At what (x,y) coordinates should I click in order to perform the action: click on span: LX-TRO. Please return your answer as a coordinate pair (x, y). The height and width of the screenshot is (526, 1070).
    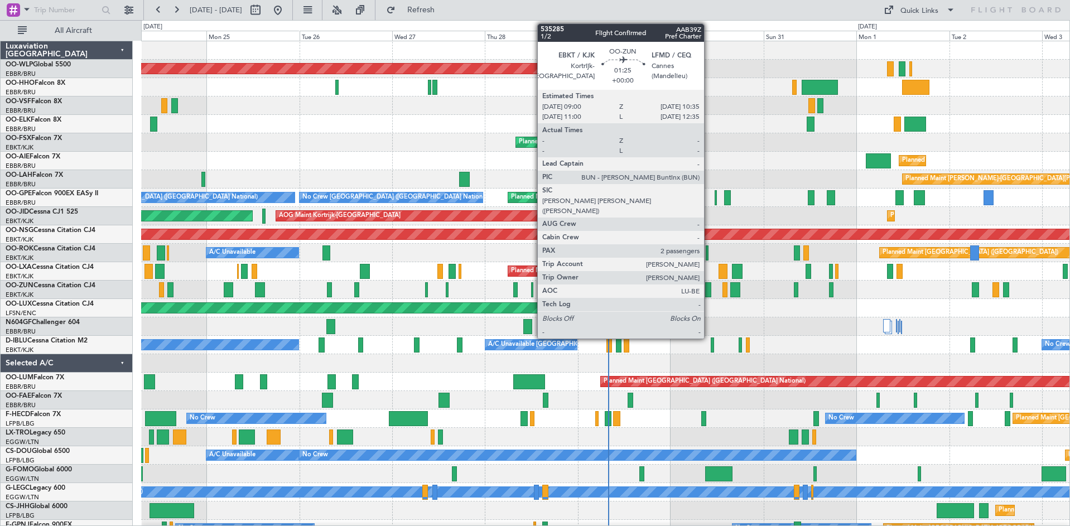
    Looking at the image, I should click on (17, 433).